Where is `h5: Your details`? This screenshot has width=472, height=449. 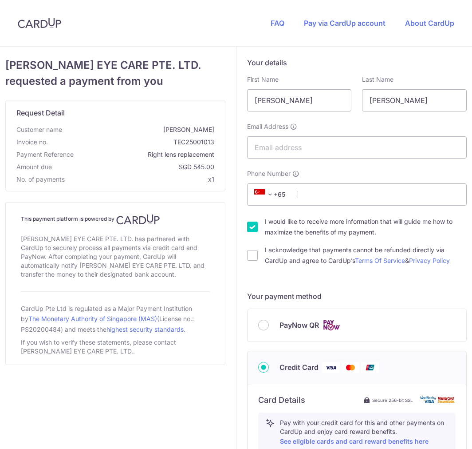
h5: Your details is located at coordinates (357, 63).